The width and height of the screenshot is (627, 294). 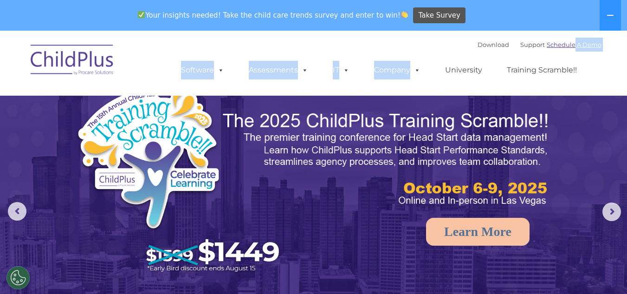 I want to click on button: Cookies Settings, so click(x=18, y=278).